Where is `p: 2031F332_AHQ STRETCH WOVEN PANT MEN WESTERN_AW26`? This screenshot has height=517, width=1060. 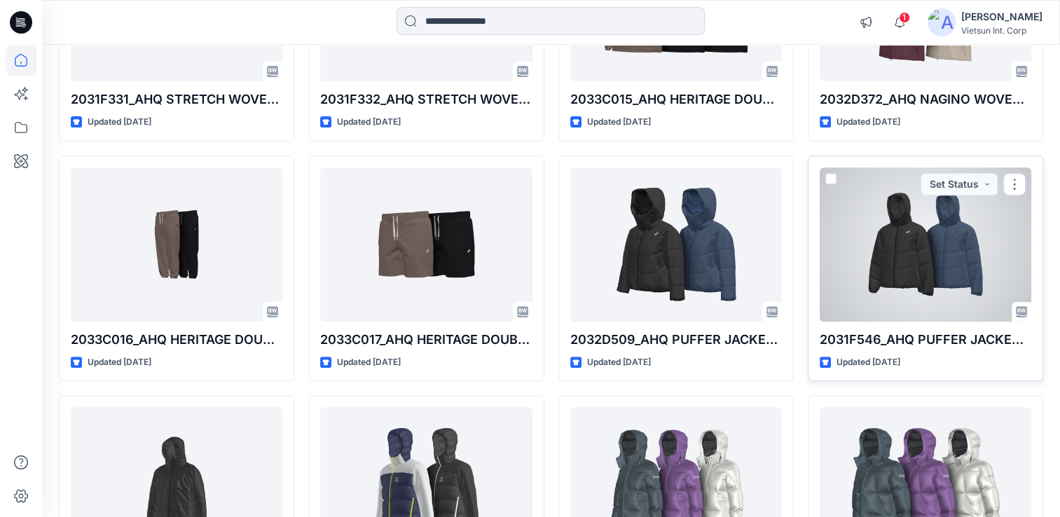 p: 2031F332_AHQ STRETCH WOVEN PANT MEN WESTERN_AW26 is located at coordinates (426, 99).